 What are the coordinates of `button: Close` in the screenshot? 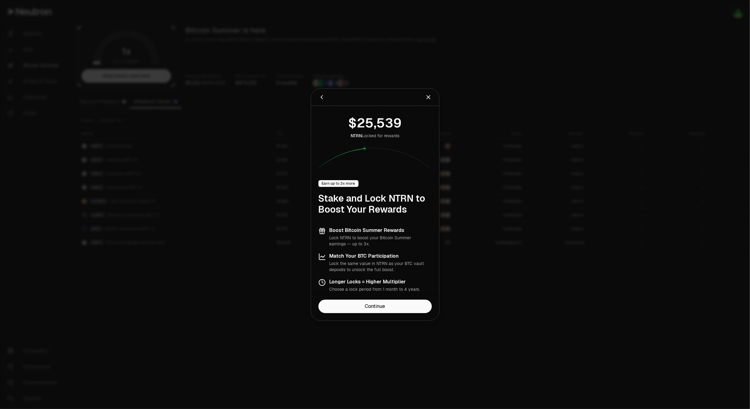 It's located at (428, 97).